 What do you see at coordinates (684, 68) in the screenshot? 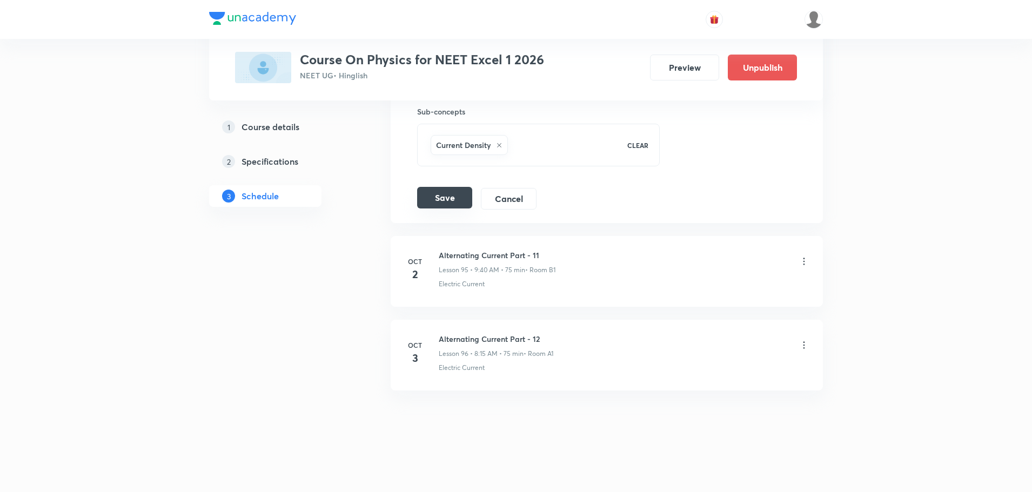
I see `button: Preview` at bounding box center [684, 68].